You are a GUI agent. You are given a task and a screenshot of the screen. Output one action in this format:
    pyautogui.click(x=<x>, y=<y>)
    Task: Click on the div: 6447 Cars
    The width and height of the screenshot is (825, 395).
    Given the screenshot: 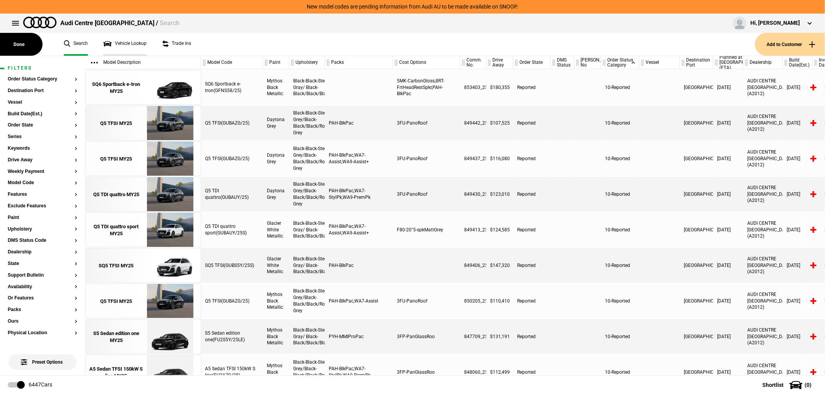 What is the action you would take?
    pyautogui.click(x=40, y=385)
    